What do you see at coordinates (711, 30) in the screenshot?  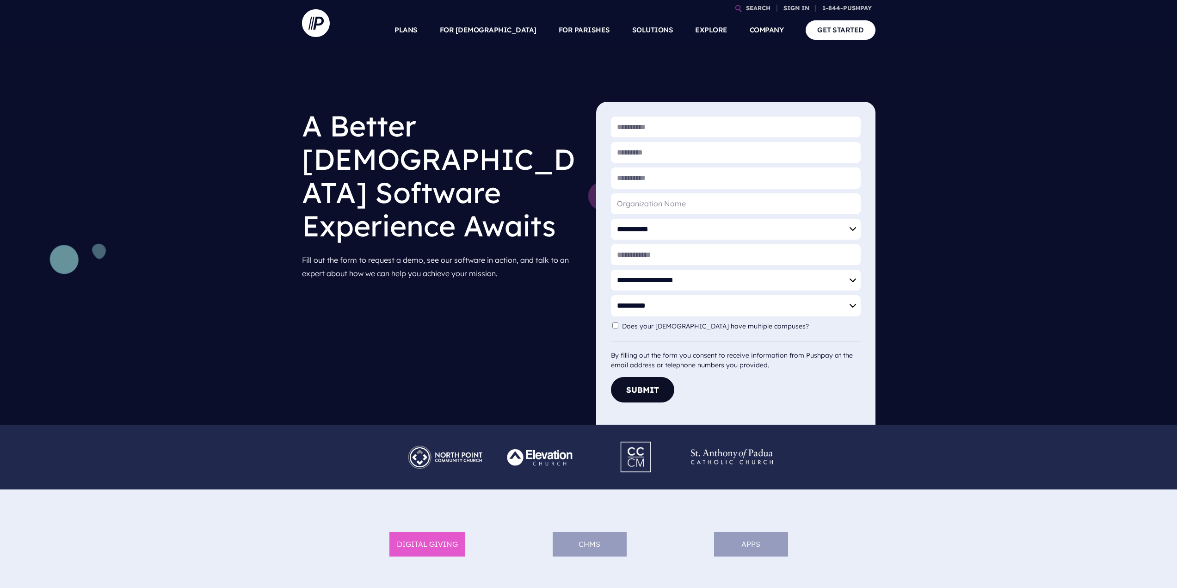 I see `a: EXPLORE` at bounding box center [711, 30].